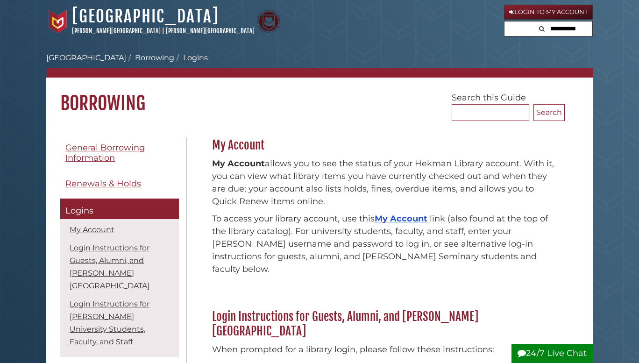  What do you see at coordinates (548, 12) in the screenshot?
I see `a: Login to My Account` at bounding box center [548, 12].